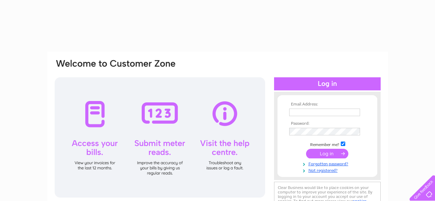 Image resolution: width=435 pixels, height=201 pixels. I want to click on td: Remember me?, so click(327, 144).